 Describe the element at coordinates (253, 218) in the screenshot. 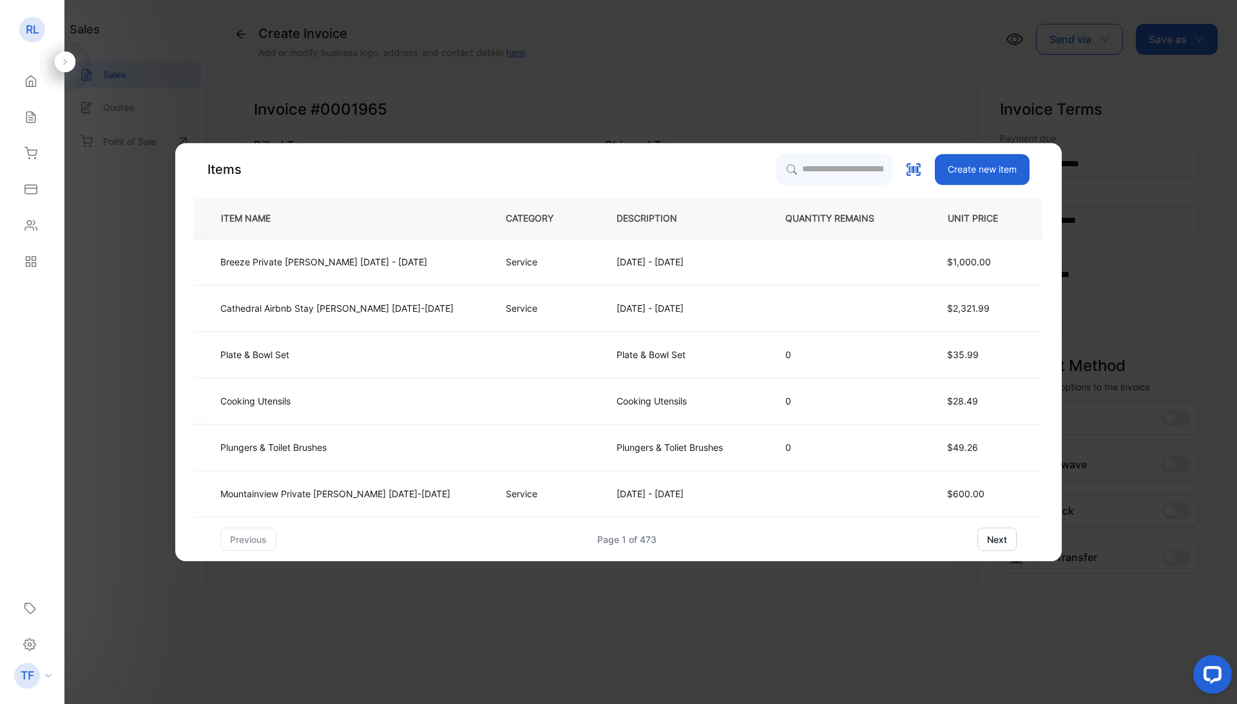

I see `p: ITEM NAME` at that location.